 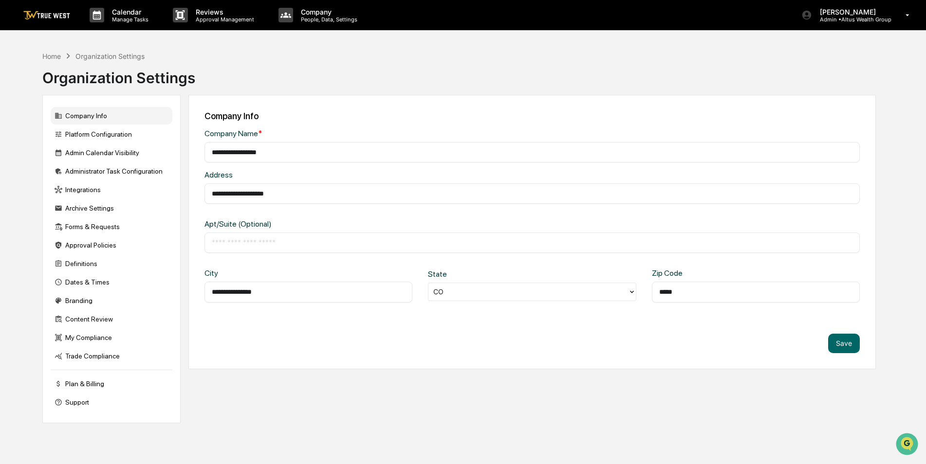 I want to click on div: Platform Configuration, so click(x=111, y=134).